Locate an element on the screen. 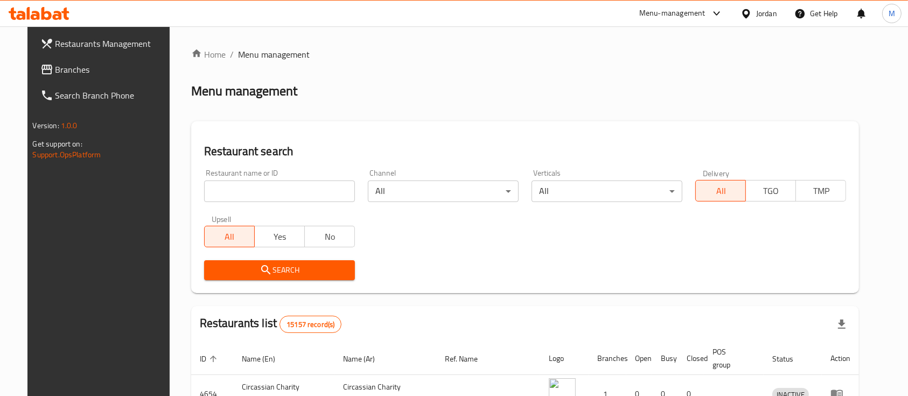 The height and width of the screenshot is (396, 908). label: Upsell is located at coordinates (221, 219).